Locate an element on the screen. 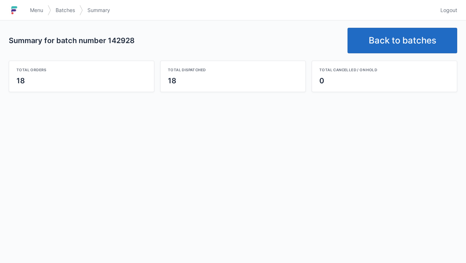 This screenshot has width=466, height=263. div: 0 is located at coordinates (384, 81).